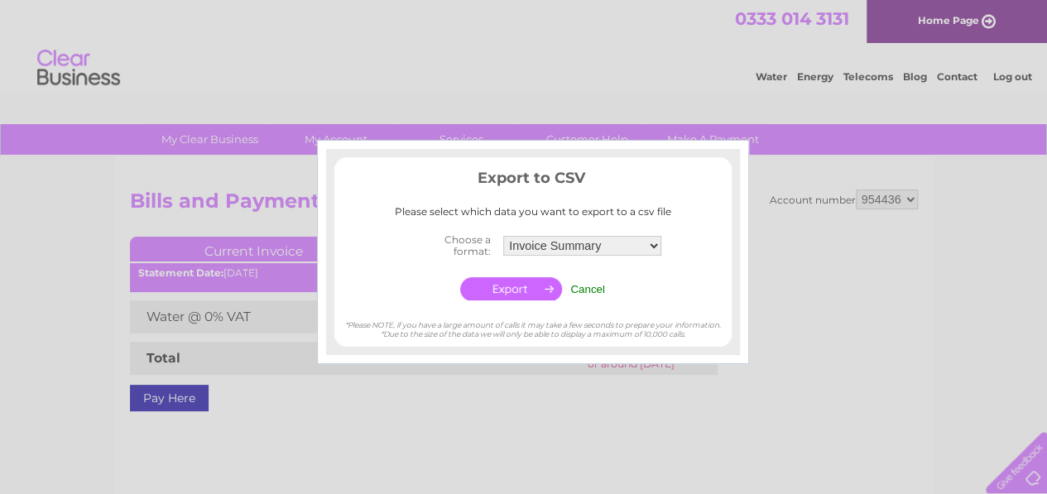  Describe the element at coordinates (79, 68) in the screenshot. I see `img: logo.png` at that location.